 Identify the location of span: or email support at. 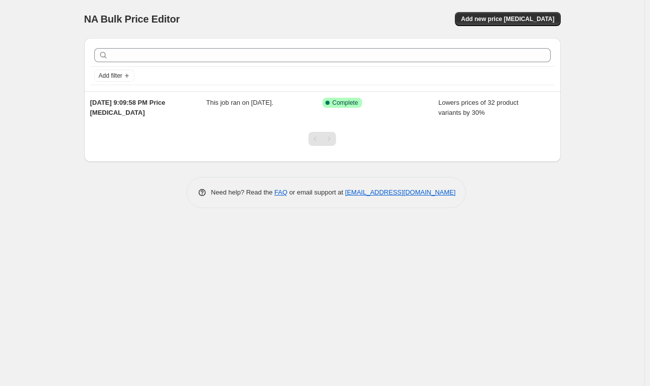
(316, 192).